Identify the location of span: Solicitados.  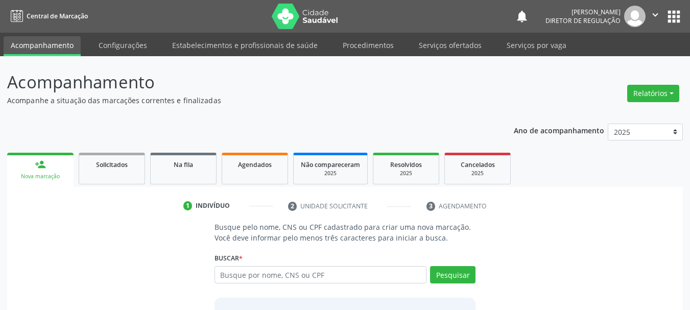
(112, 165).